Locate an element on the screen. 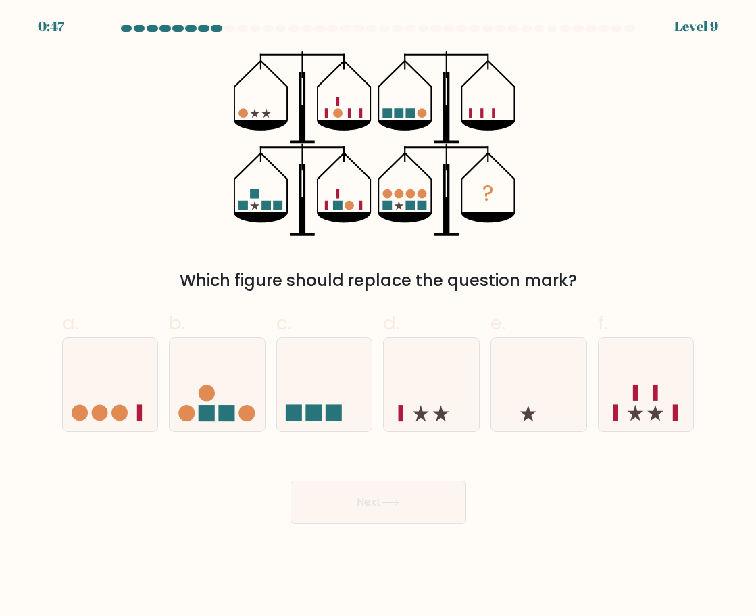 The image size is (756, 616). button: Next is located at coordinates (378, 502).